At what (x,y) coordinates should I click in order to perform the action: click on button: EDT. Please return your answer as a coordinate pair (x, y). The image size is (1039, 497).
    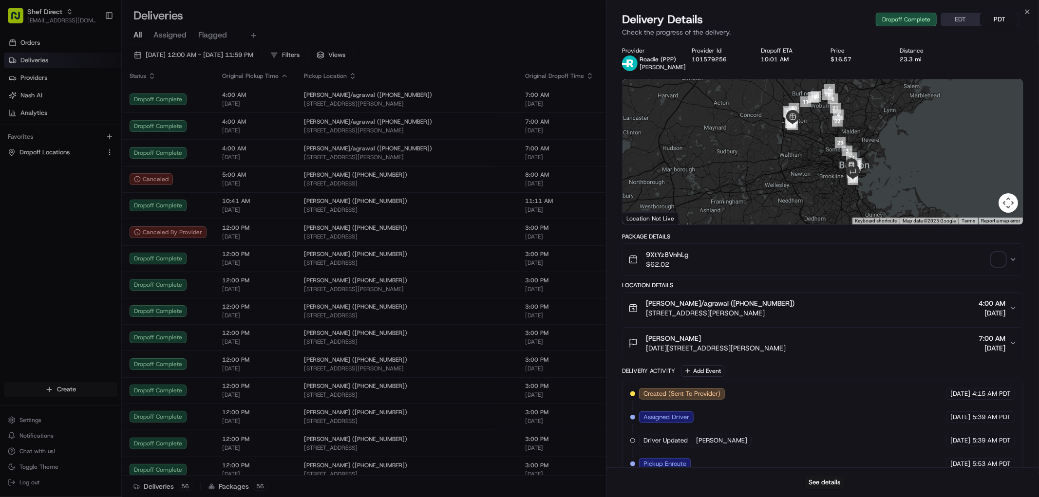
    Looking at the image, I should click on (961, 19).